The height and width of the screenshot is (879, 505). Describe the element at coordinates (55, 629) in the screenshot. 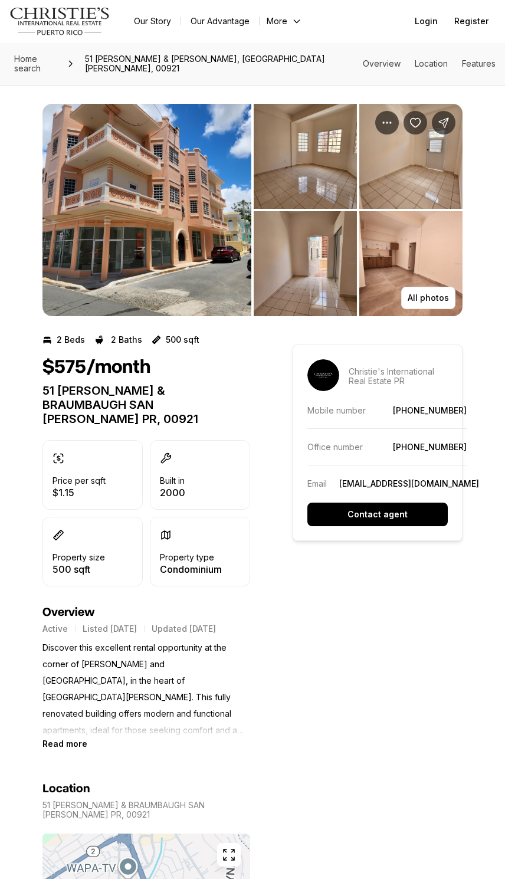

I see `p: Active` at that location.